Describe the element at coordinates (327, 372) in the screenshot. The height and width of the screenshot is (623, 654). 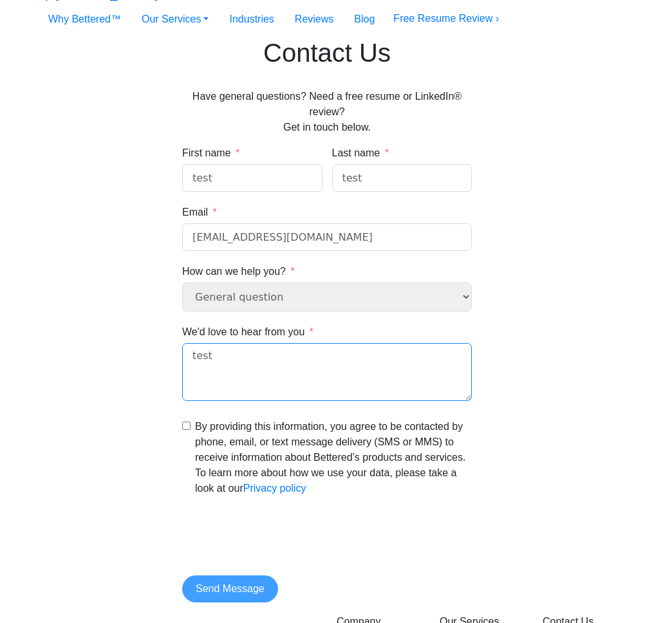
I see `textarea: We'd love to hear from you` at that location.